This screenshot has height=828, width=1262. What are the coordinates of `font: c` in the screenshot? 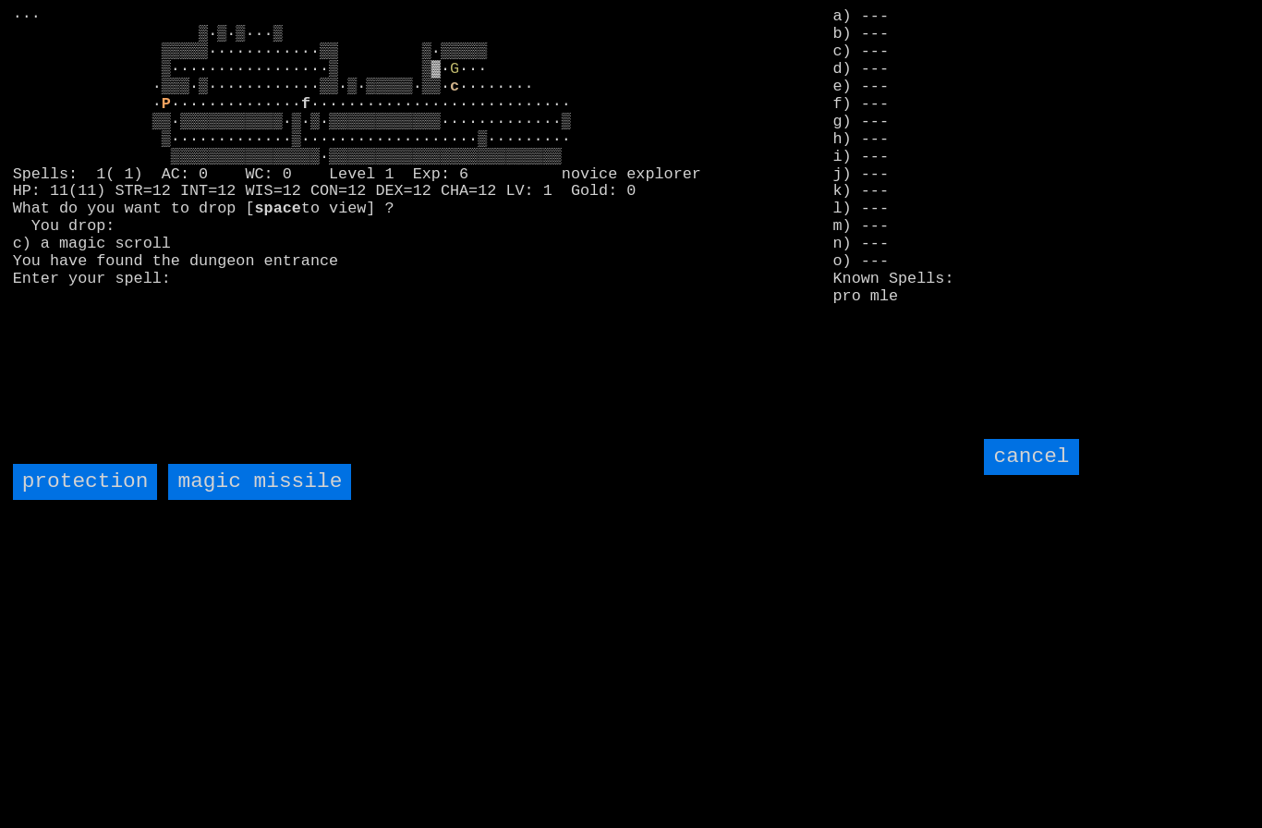 It's located at (454, 86).